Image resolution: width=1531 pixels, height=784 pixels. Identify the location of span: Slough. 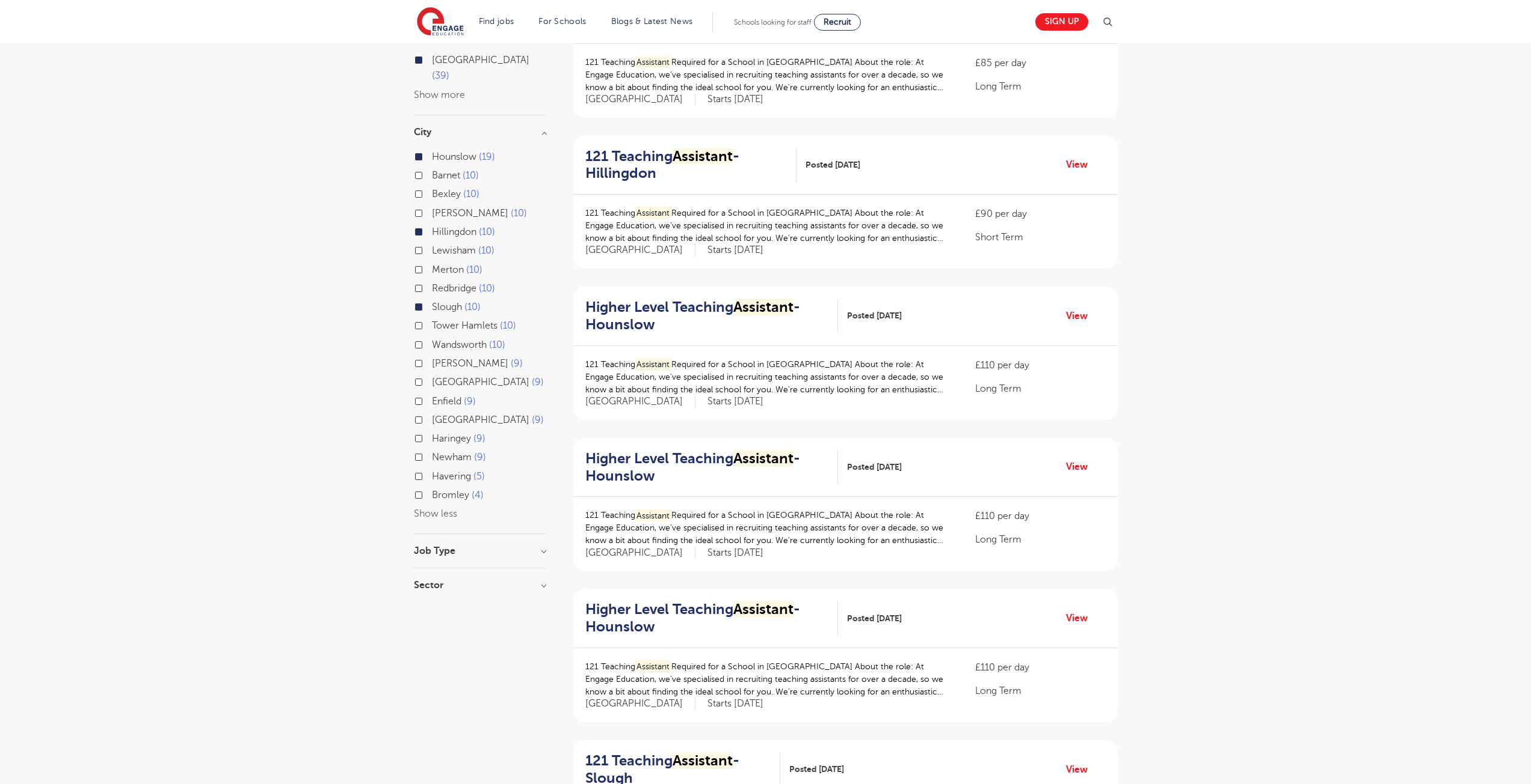
(446, 307).